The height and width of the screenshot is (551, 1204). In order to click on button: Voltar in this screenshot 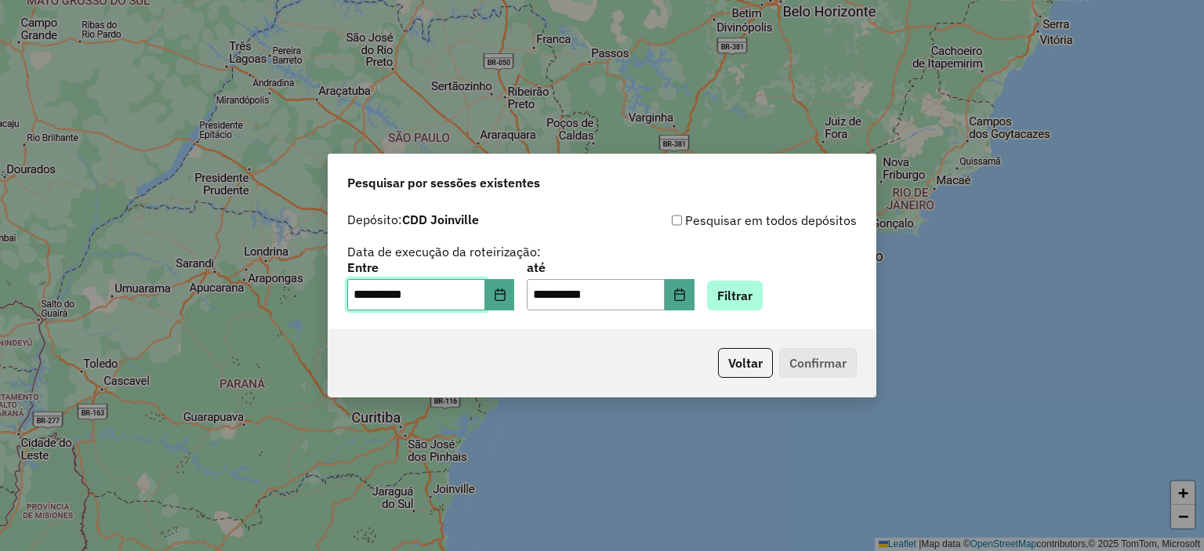, I will do `click(745, 363)`.